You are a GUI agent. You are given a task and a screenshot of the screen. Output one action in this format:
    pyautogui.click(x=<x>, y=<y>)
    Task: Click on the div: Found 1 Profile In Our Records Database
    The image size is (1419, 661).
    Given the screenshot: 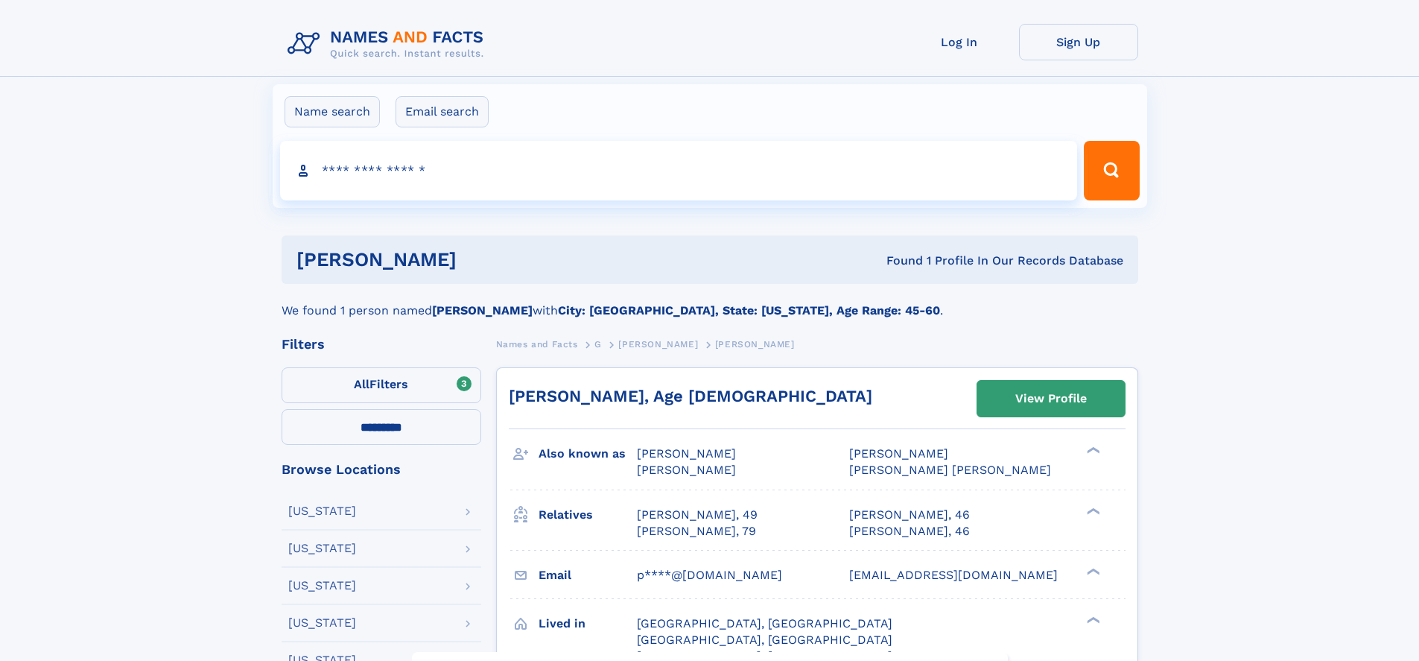 What is the action you would take?
    pyautogui.click(x=897, y=261)
    